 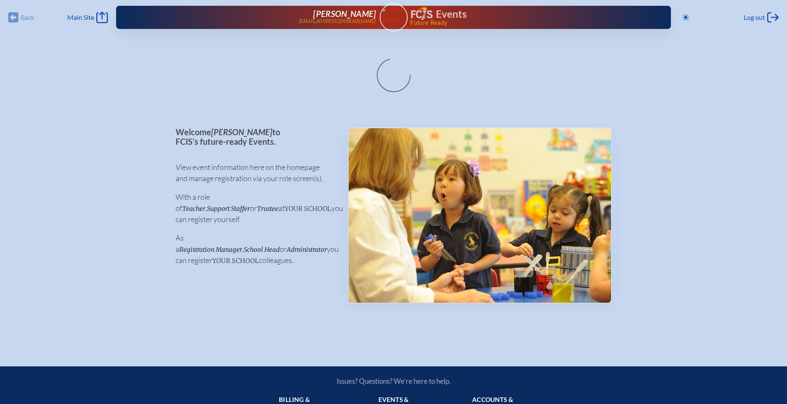 What do you see at coordinates (307, 249) in the screenshot?
I see `span: Administrator` at bounding box center [307, 249].